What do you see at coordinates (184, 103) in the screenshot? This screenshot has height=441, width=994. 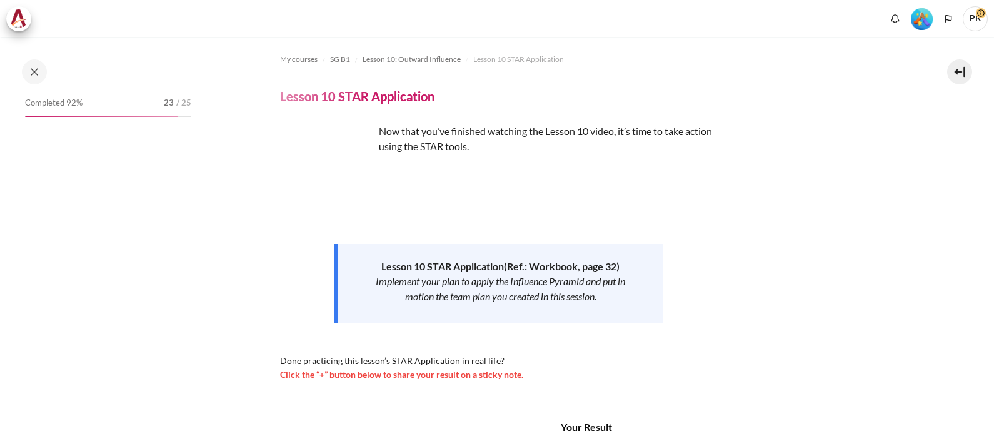 I see `span: / 25` at bounding box center [184, 103].